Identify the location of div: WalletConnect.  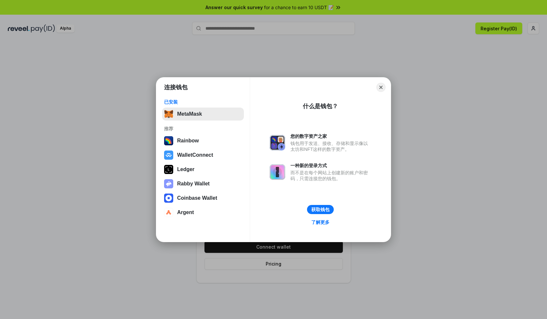
(195, 155).